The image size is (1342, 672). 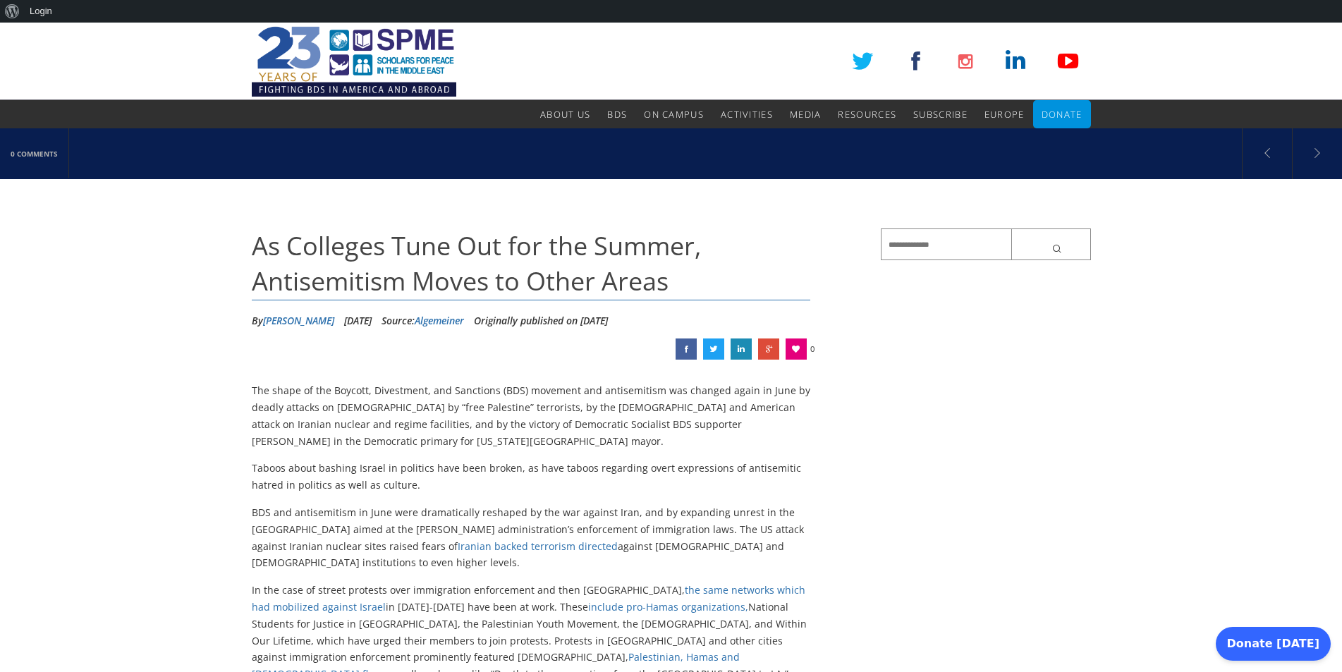 What do you see at coordinates (940, 114) in the screenshot?
I see `a: Subscribe` at bounding box center [940, 114].